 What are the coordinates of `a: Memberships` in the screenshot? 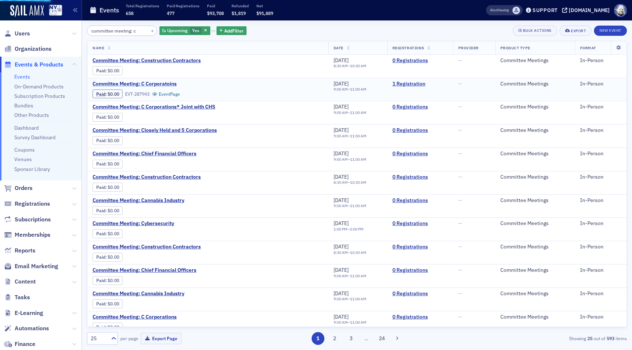 It's located at (27, 235).